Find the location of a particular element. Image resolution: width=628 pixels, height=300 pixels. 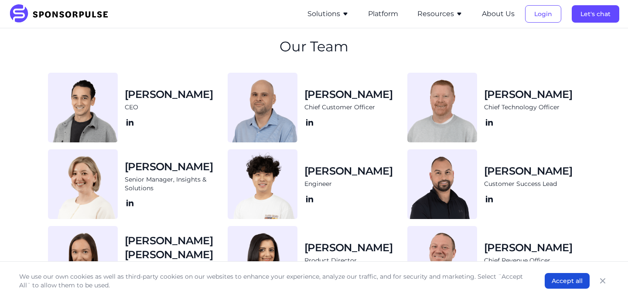

span: Customer Success Lead is located at coordinates (520, 184).